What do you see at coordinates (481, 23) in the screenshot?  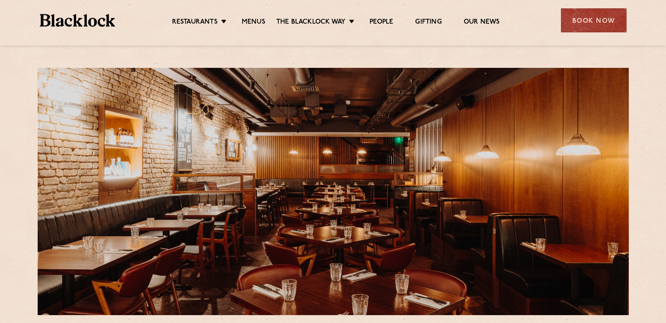 I see `a: Our News` at bounding box center [481, 23].